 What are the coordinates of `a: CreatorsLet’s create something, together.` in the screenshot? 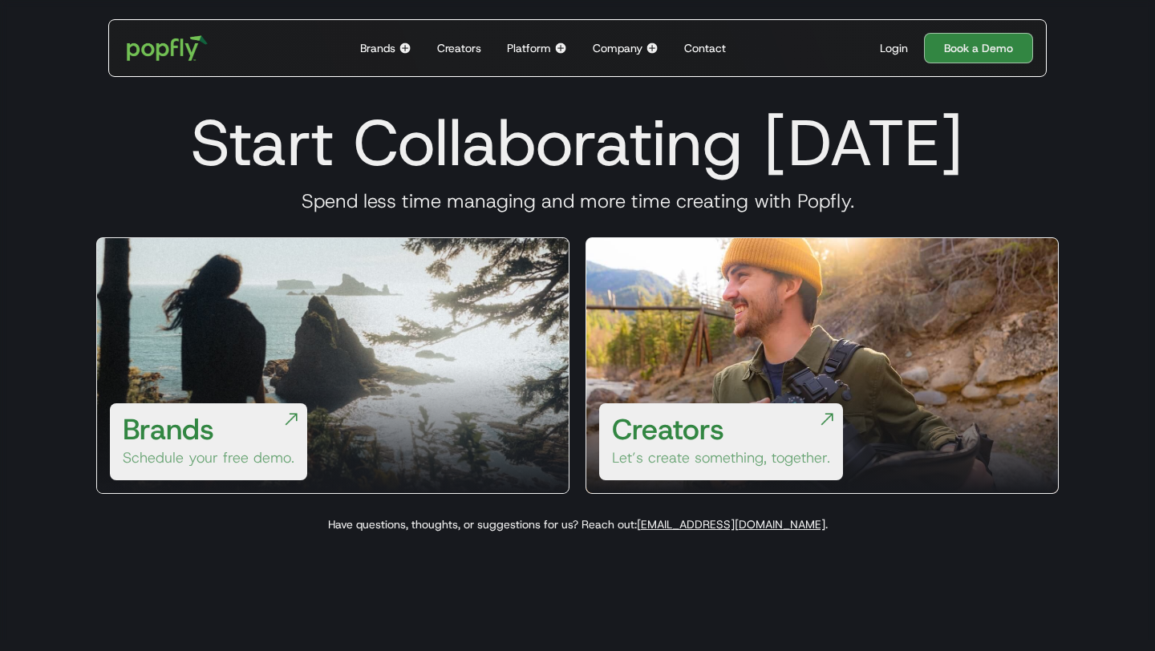 It's located at (822, 366).